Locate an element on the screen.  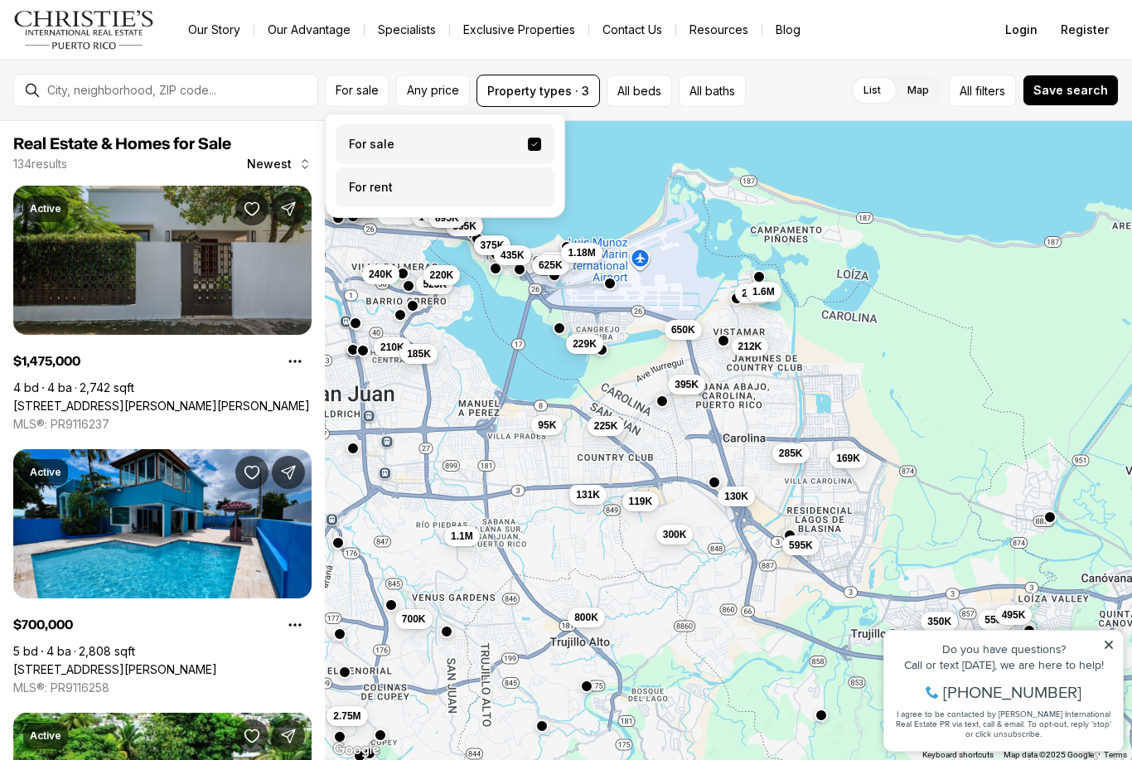
button: 229K is located at coordinates (584, 344).